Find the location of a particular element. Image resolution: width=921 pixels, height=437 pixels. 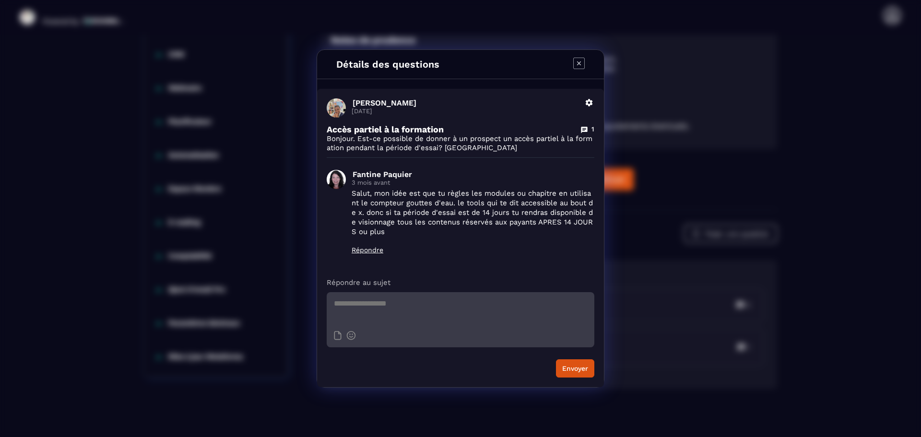

p: Répondre is located at coordinates (473, 250).